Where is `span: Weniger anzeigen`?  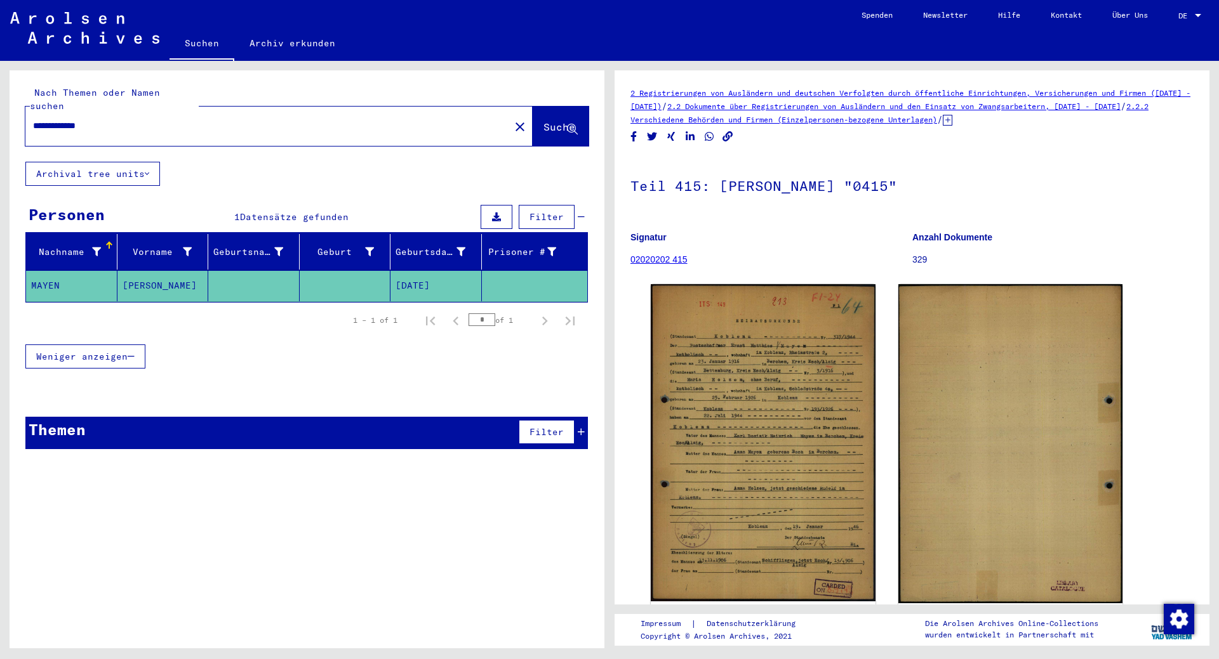 span: Weniger anzeigen is located at coordinates (82, 357).